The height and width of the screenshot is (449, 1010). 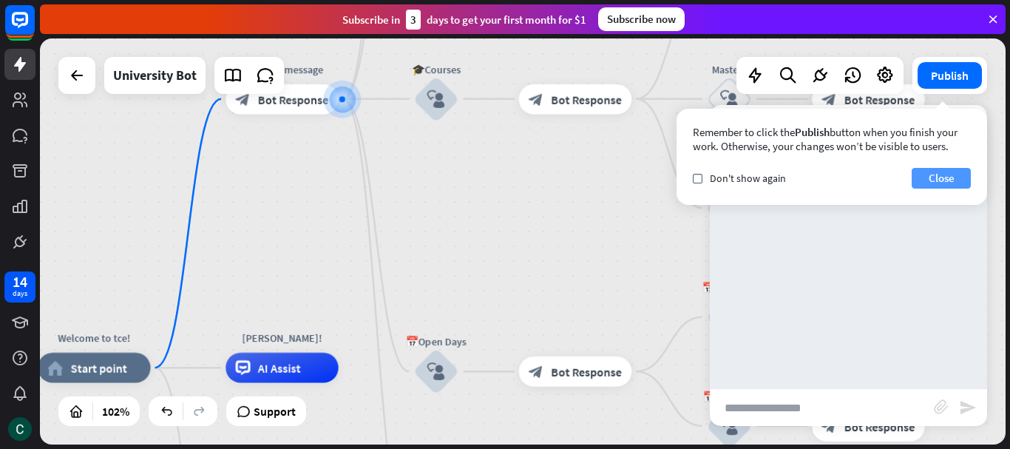 I want to click on div: Remember to click the button when you finish your work. Otherwise, your changes won’t be visible ..., so click(x=831, y=139).